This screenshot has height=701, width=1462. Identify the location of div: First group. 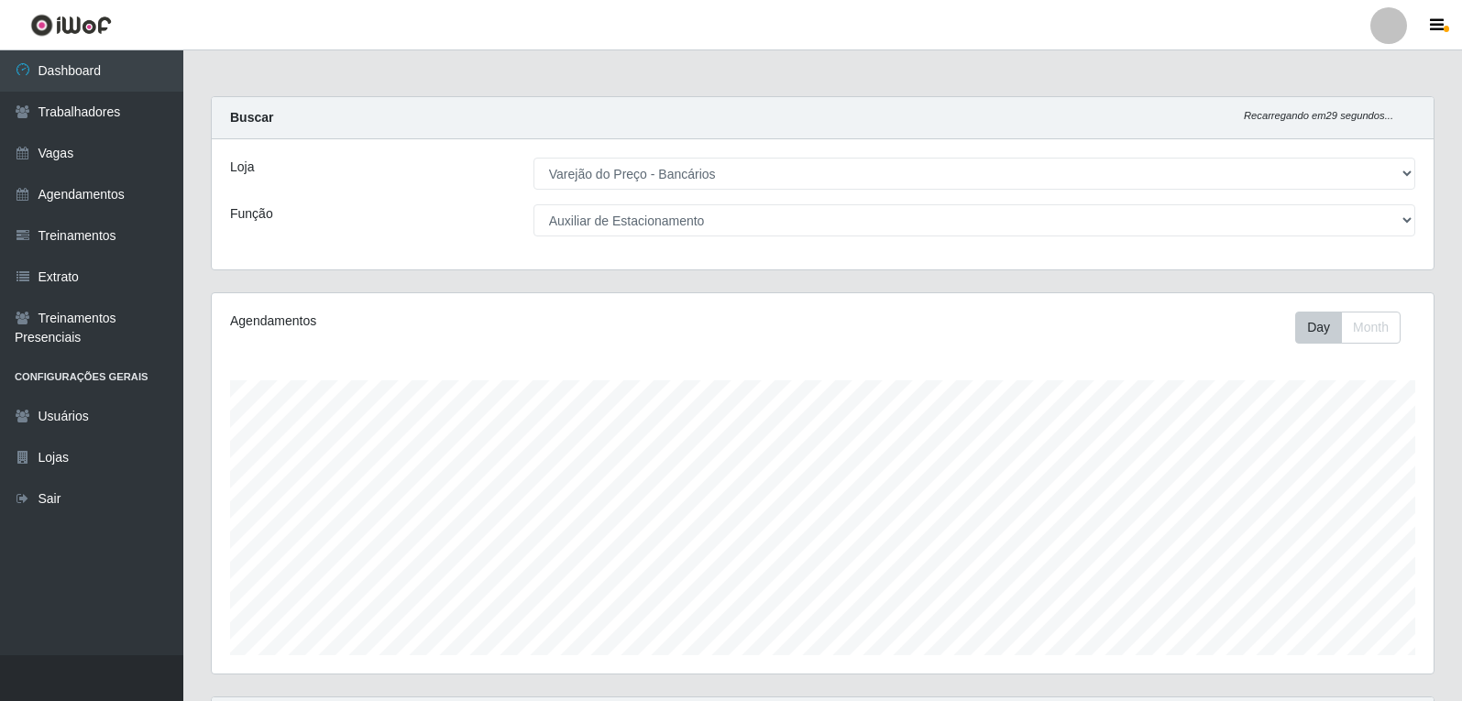
(1348, 327).